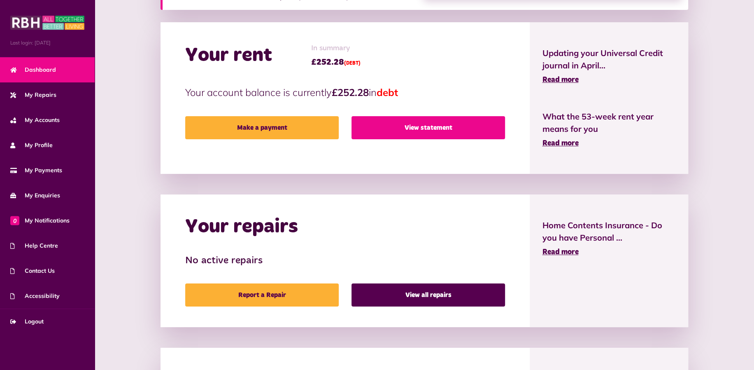 The width and height of the screenshot is (754, 370). Describe the element at coordinates (352, 63) in the screenshot. I see `span: (DEBT)` at that location.